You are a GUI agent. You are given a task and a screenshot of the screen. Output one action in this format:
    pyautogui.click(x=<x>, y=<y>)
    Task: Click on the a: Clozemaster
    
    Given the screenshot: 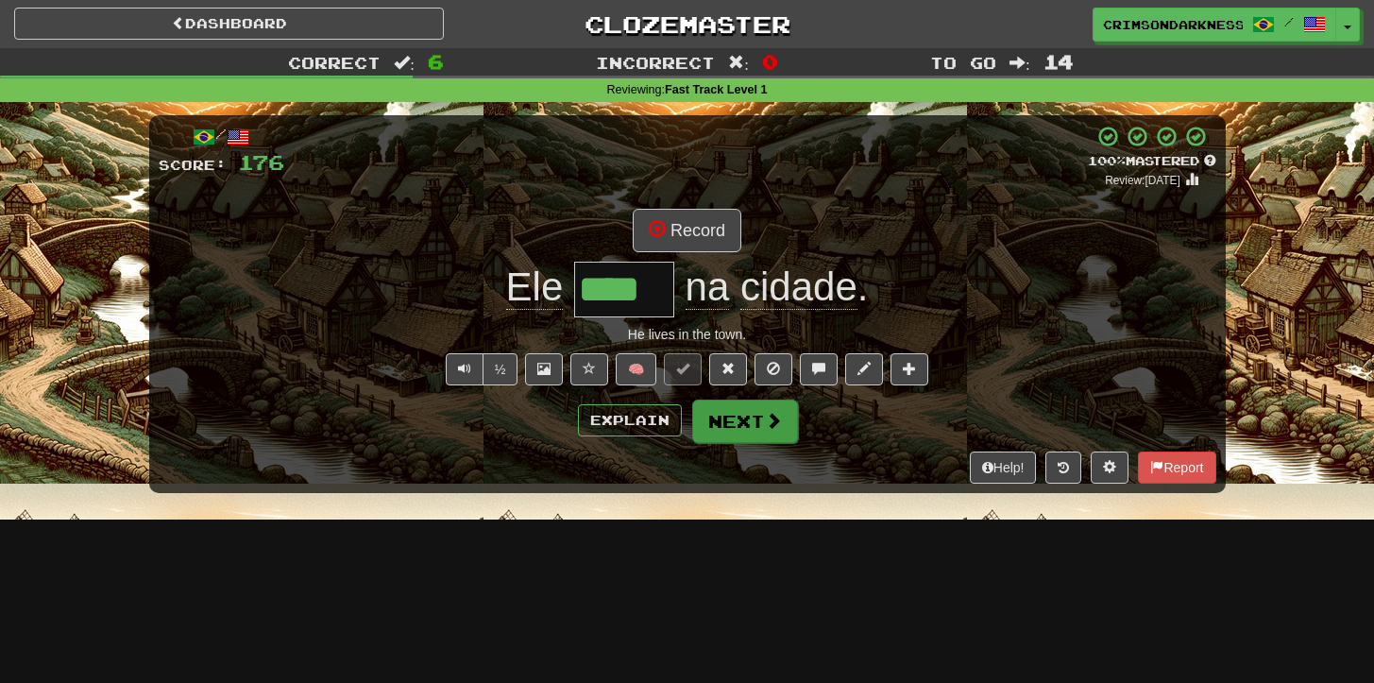 What is the action you would take?
    pyautogui.click(x=687, y=24)
    